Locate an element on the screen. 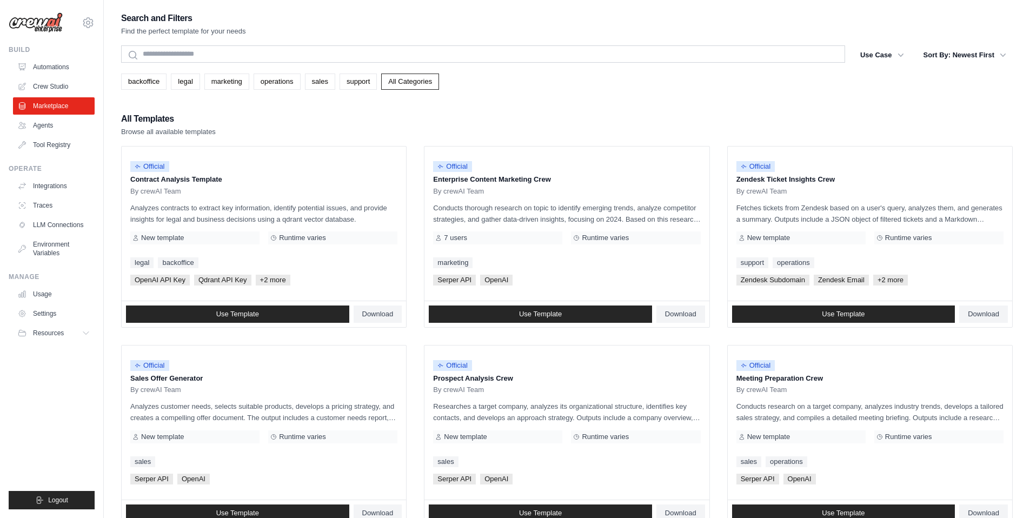 This screenshot has width=1030, height=518. a: Agents is located at coordinates (54, 125).